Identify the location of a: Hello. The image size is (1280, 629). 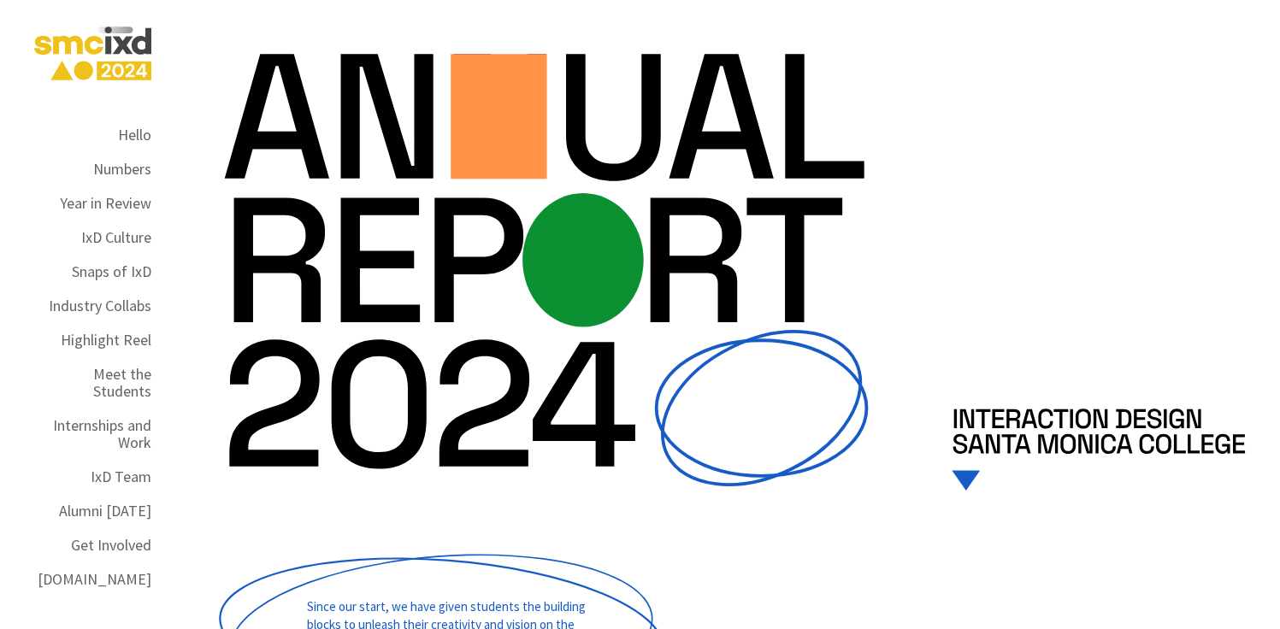
(134, 135).